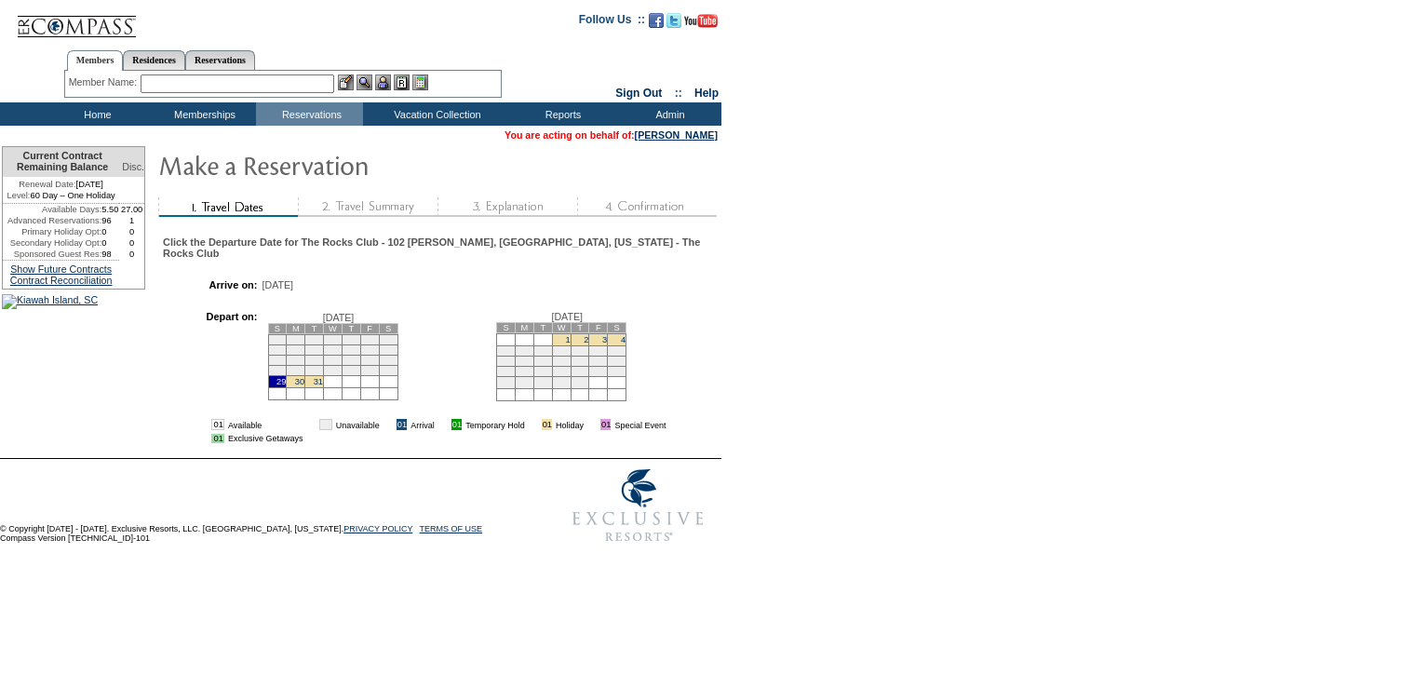  Describe the element at coordinates (543, 360) in the screenshot. I see `td: 14` at that location.